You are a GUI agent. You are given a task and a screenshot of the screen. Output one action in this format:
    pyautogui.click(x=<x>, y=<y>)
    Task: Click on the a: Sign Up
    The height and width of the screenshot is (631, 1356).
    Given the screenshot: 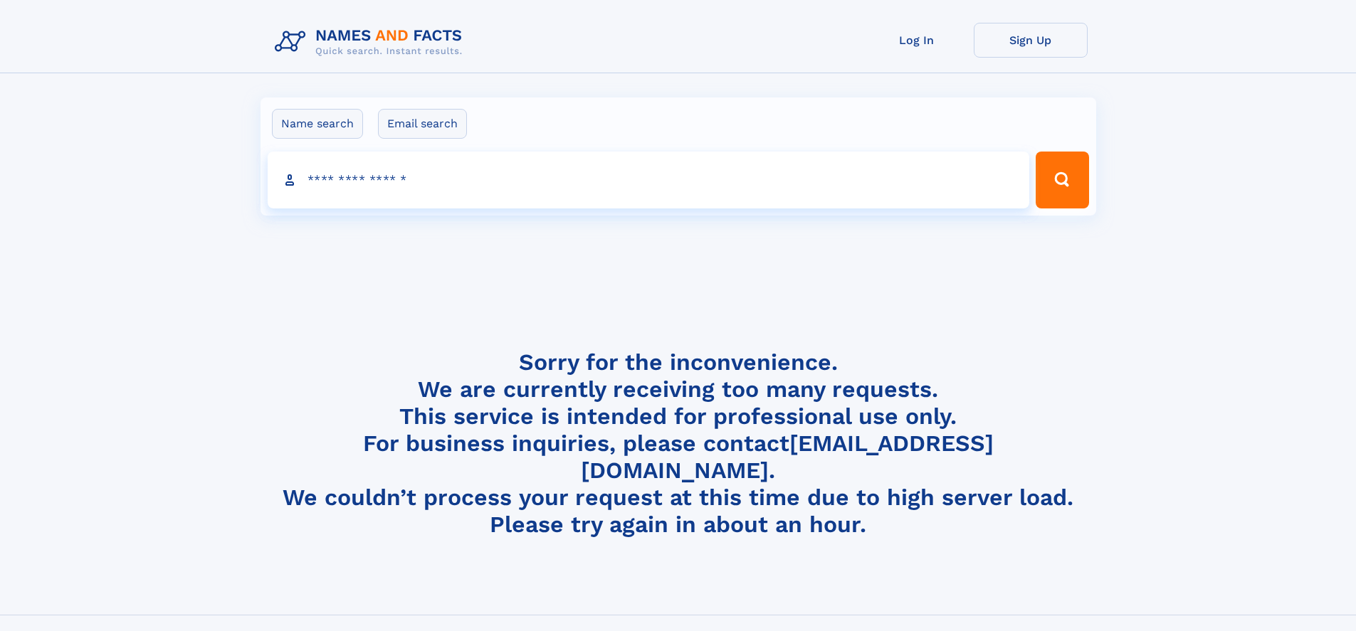 What is the action you would take?
    pyautogui.click(x=1031, y=40)
    